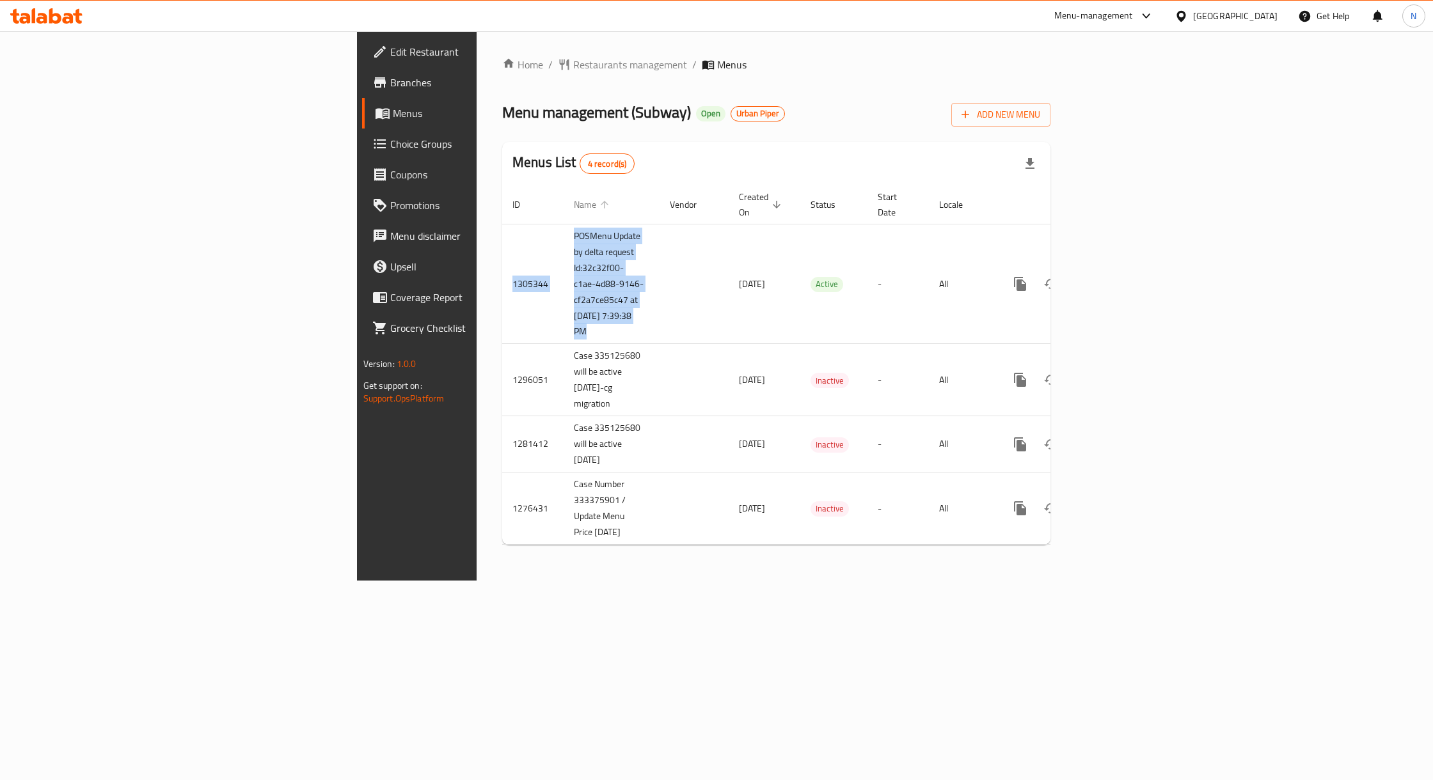 This screenshot has width=1433, height=780. Describe the element at coordinates (573, 163) in the screenshot. I see `h2: Menus List` at that location.